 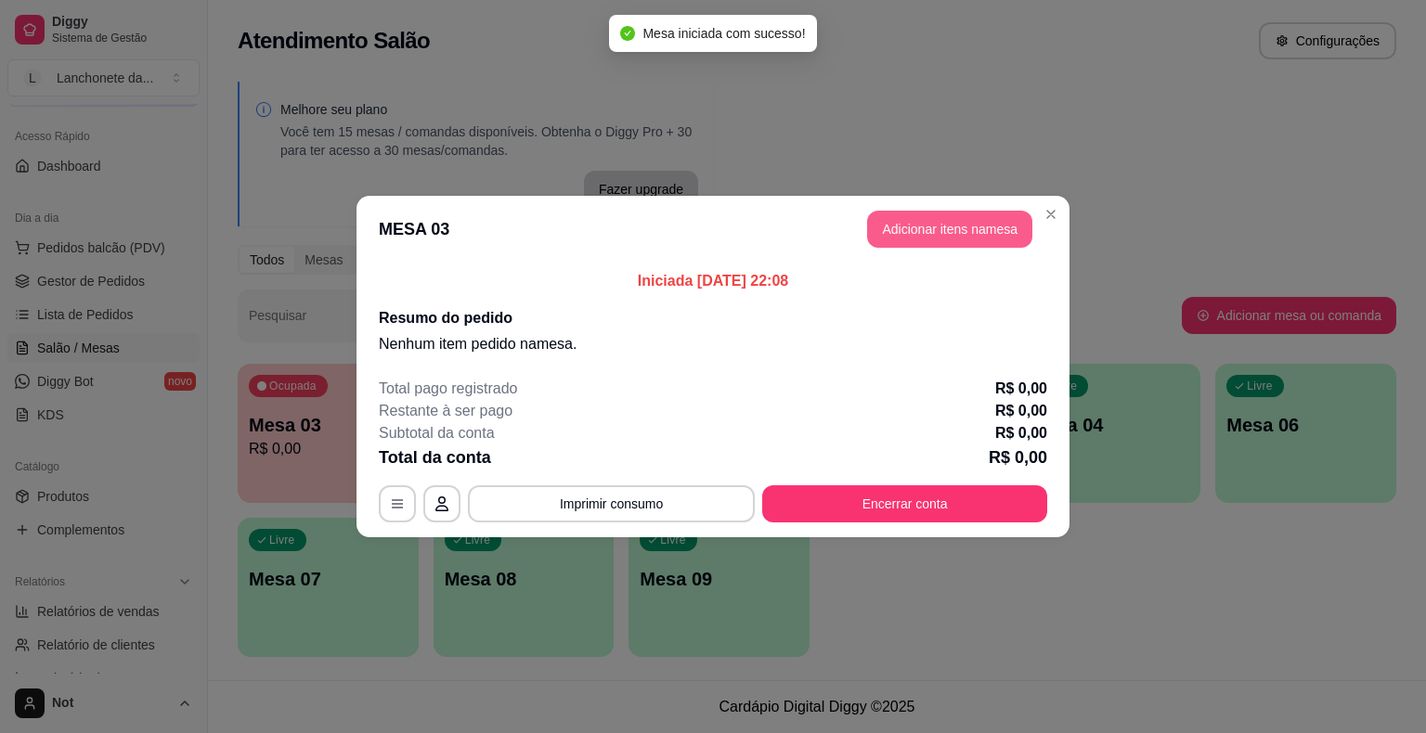 What do you see at coordinates (1051, 214) in the screenshot?
I see `button: Close` at bounding box center [1051, 214].